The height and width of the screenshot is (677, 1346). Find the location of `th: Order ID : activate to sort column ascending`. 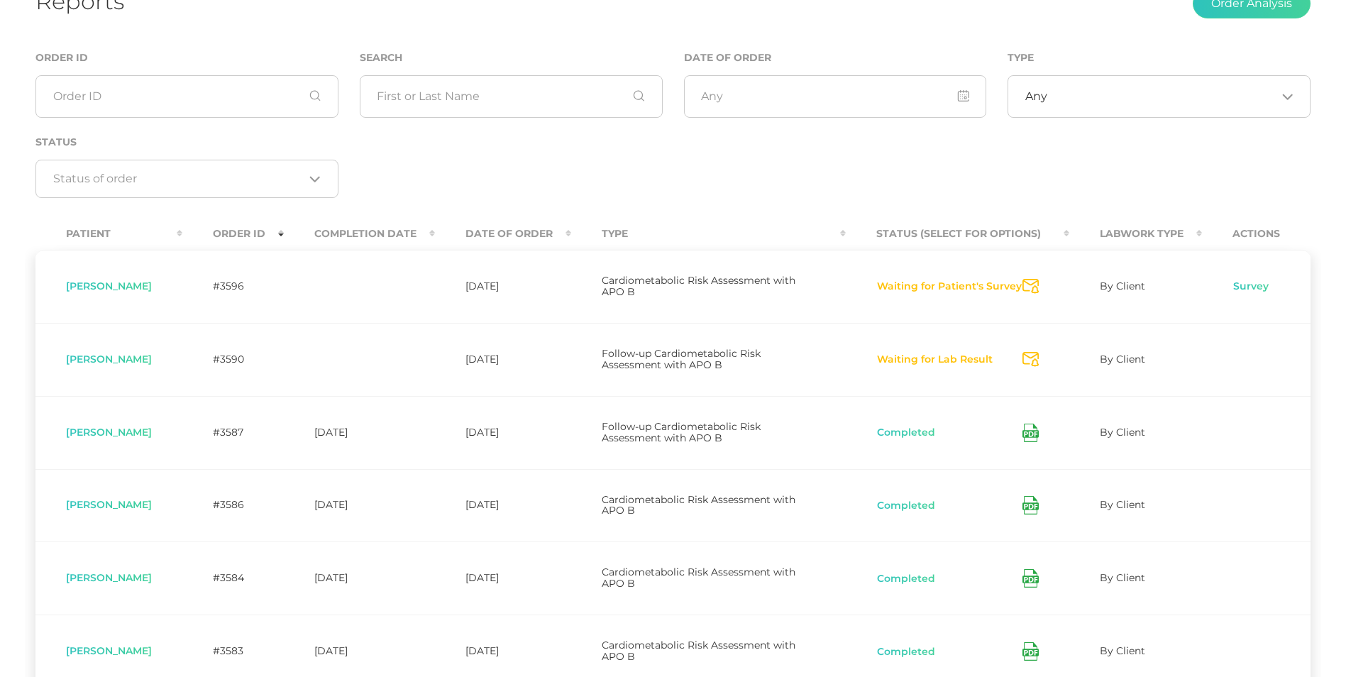

th: Order ID : activate to sort column ascending is located at coordinates (233, 233).